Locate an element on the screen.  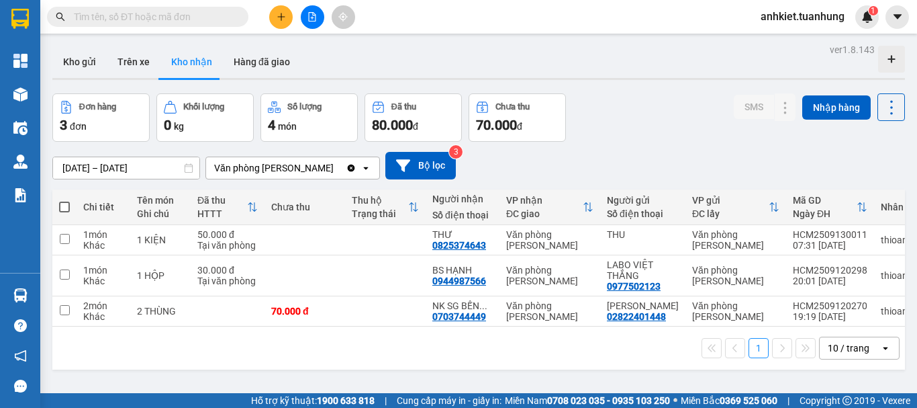
div: Mã GD is located at coordinates (825, 200).